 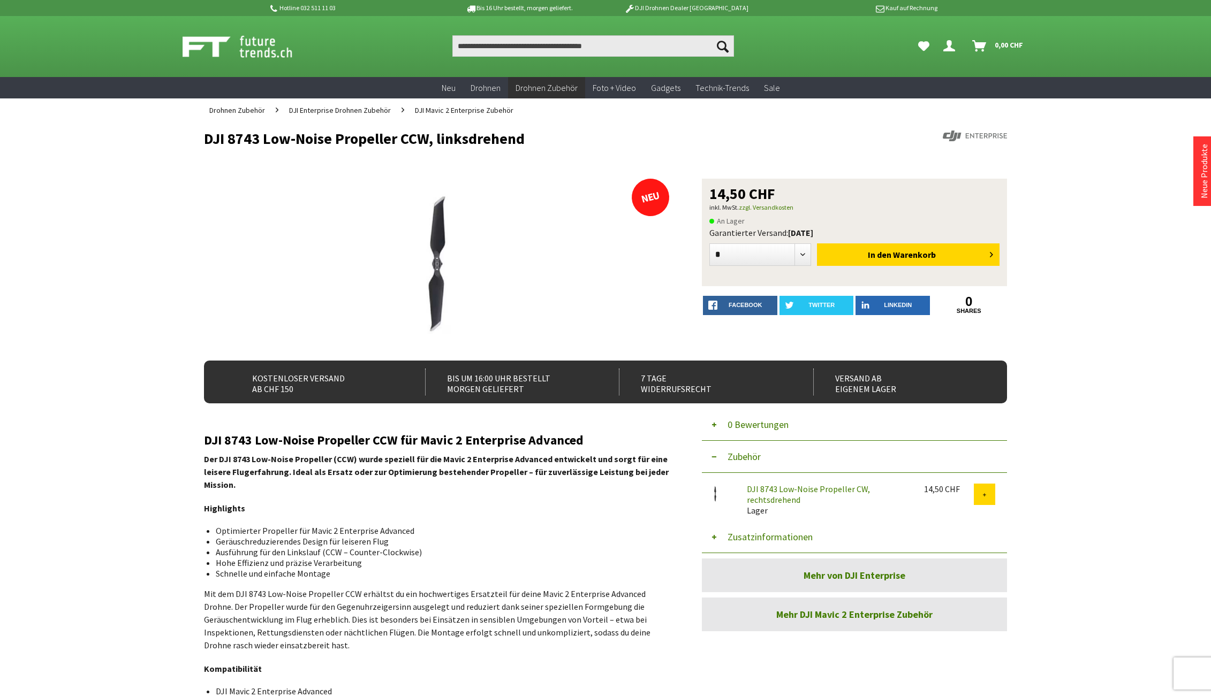 I want to click on span: facebook, so click(x=745, y=305).